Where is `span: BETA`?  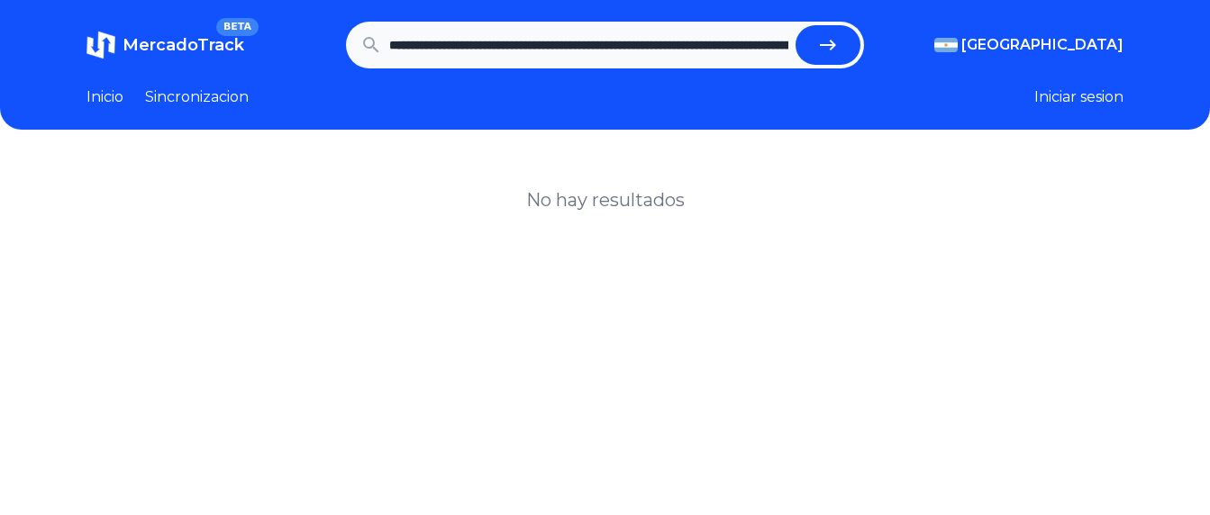 span: BETA is located at coordinates (237, 27).